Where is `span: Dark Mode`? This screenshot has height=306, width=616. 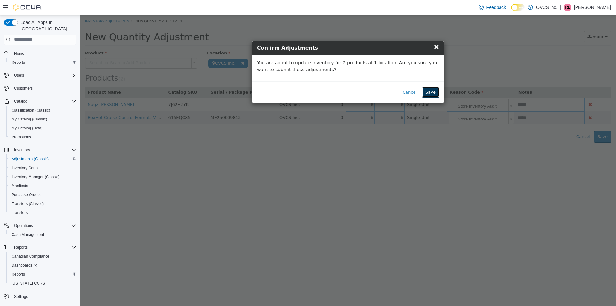 span: Dark Mode is located at coordinates (511, 11).